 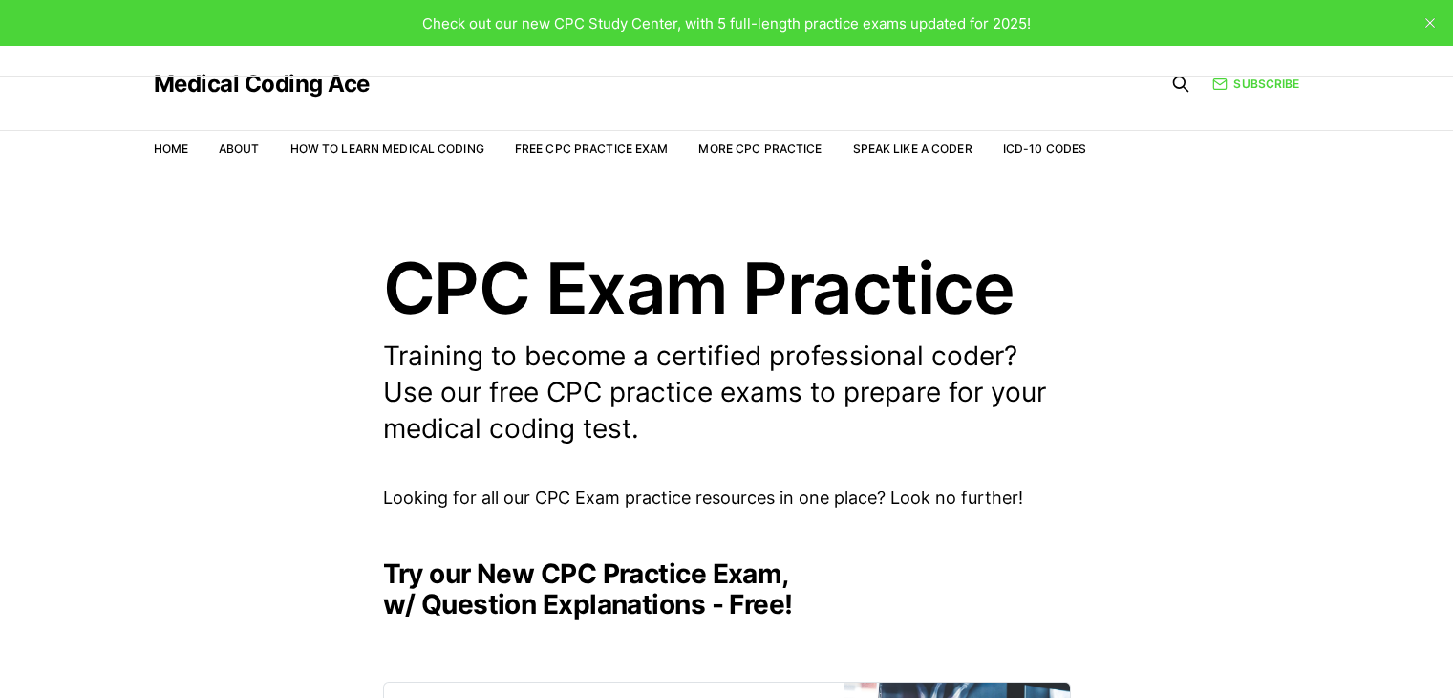 What do you see at coordinates (727, 589) in the screenshot?
I see `h2: Try our New CPC Practice Exam, w/ Question Explanations - Free!` at bounding box center [727, 589].